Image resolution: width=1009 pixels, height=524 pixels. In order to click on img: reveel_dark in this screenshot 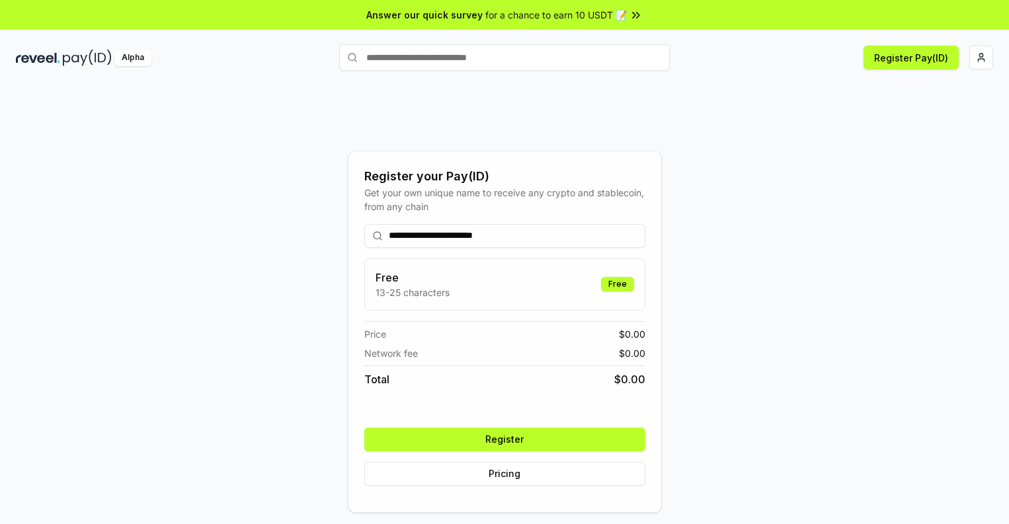, I will do `click(38, 58)`.